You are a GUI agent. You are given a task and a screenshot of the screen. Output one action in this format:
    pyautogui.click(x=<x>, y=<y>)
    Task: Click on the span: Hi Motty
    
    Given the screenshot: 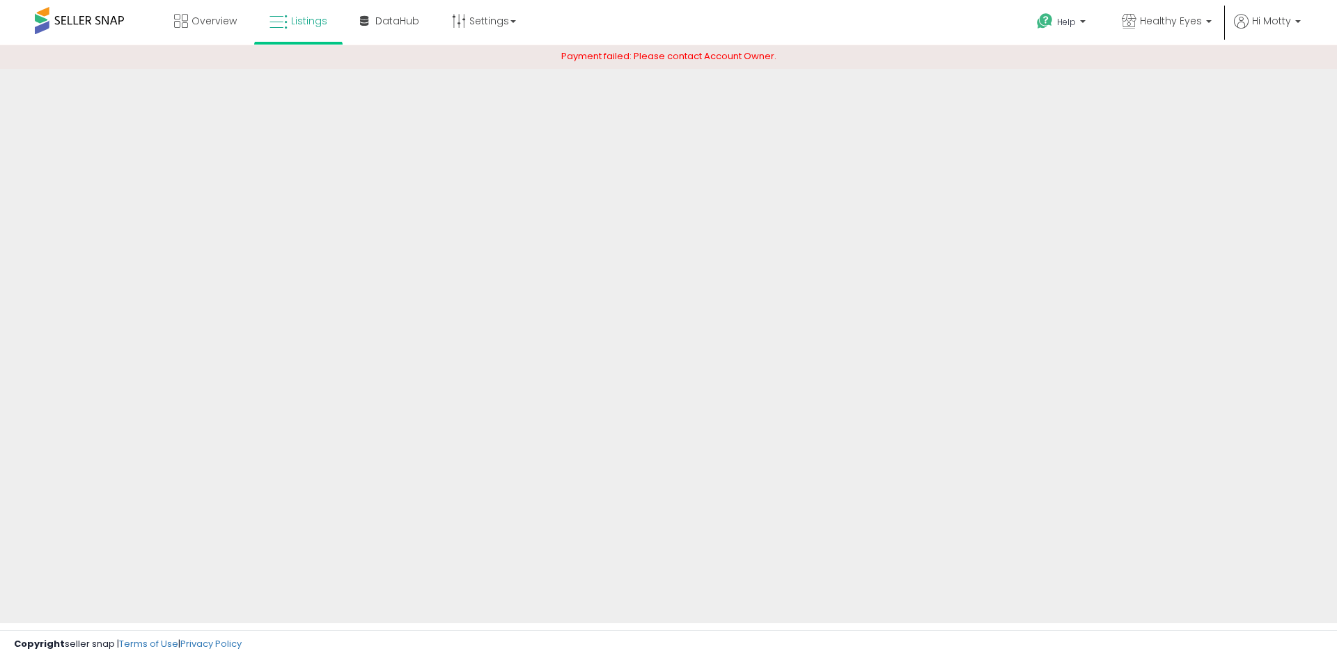 What is the action you would take?
    pyautogui.click(x=1272, y=21)
    